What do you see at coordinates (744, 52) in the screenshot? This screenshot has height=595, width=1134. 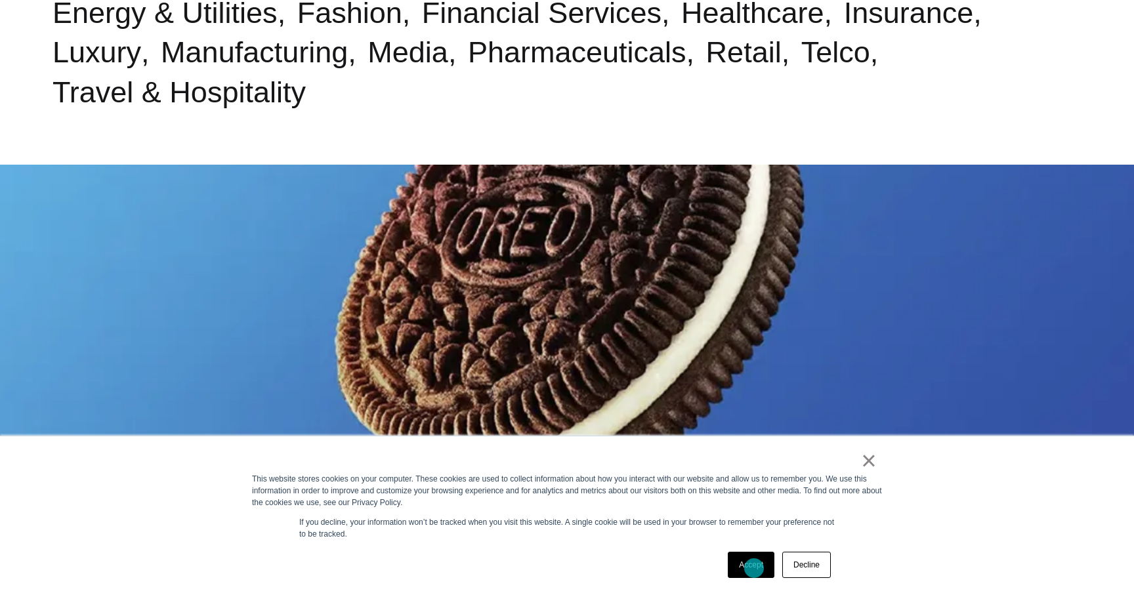 I see `a: Retail` at bounding box center [744, 52].